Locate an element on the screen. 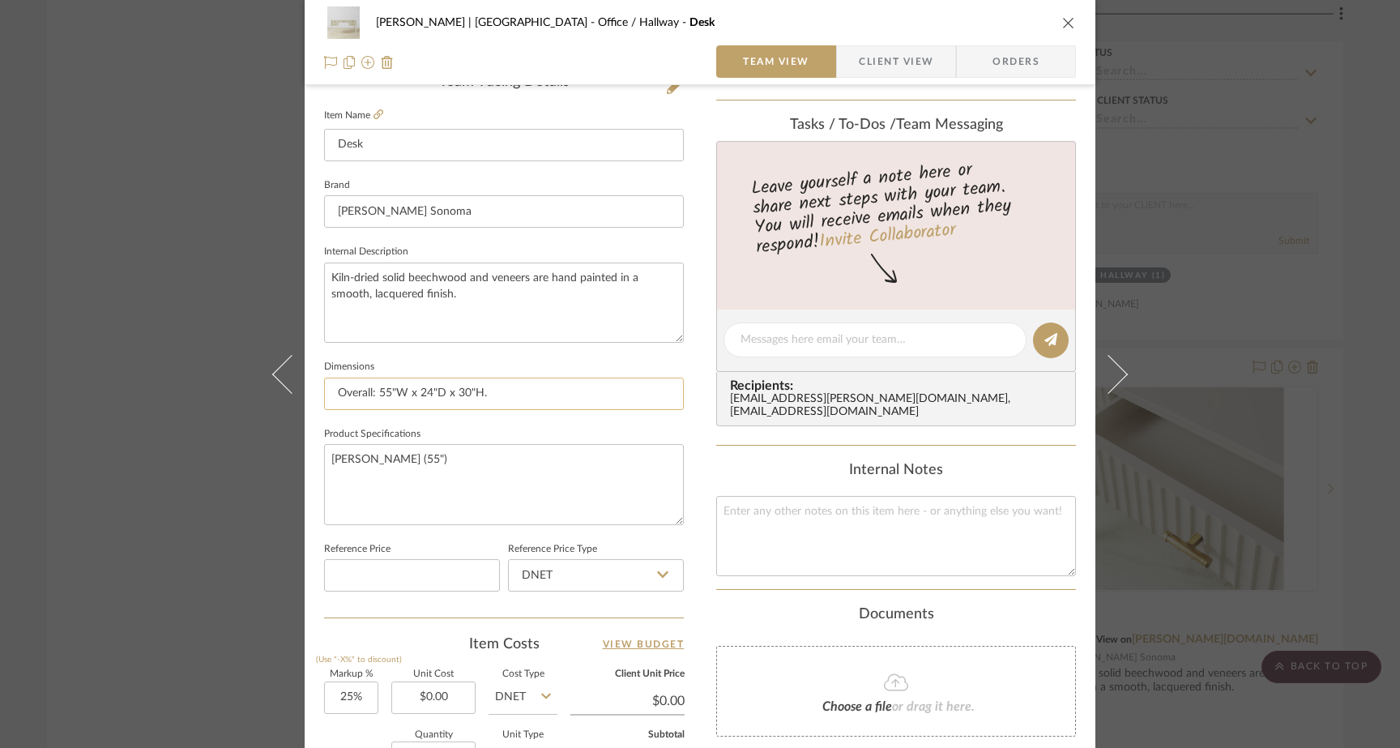 The image size is (1400, 748). label: Reference Price Type is located at coordinates (553, 549).